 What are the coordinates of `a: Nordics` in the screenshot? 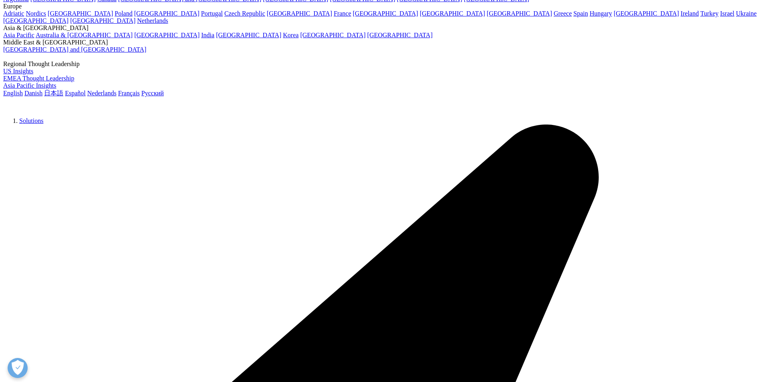 It's located at (36, 13).